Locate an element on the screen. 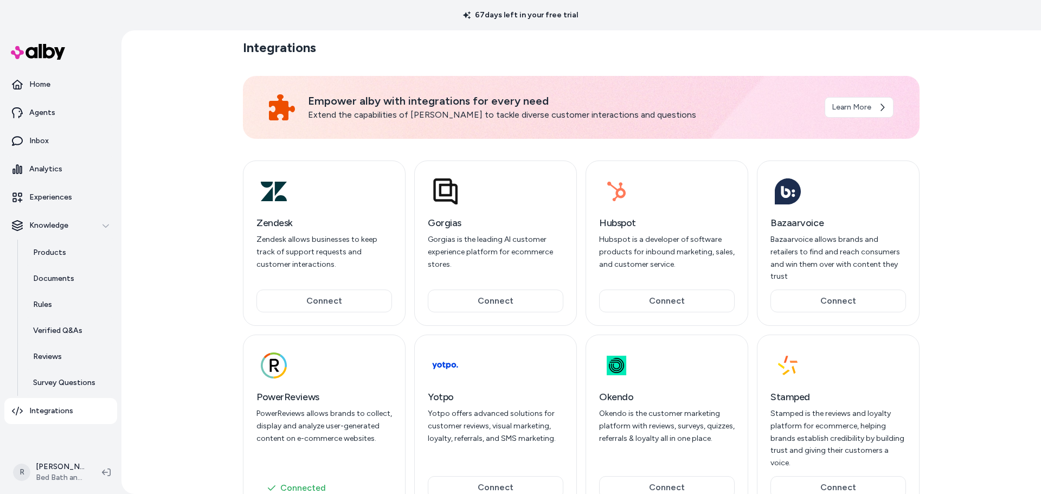 This screenshot has width=1041, height=494. p: Analytics is located at coordinates (46, 169).